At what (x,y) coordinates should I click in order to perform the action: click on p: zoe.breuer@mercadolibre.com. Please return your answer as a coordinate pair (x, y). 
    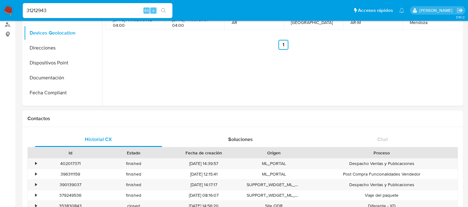
    Looking at the image, I should click on (437, 10).